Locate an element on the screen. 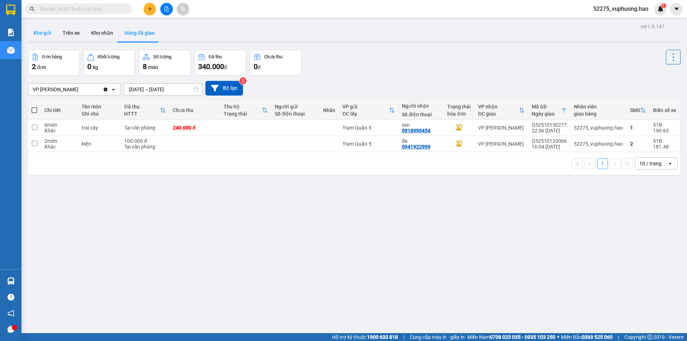 The height and width of the screenshot is (341, 687). div: Số lượng is located at coordinates (162, 57).